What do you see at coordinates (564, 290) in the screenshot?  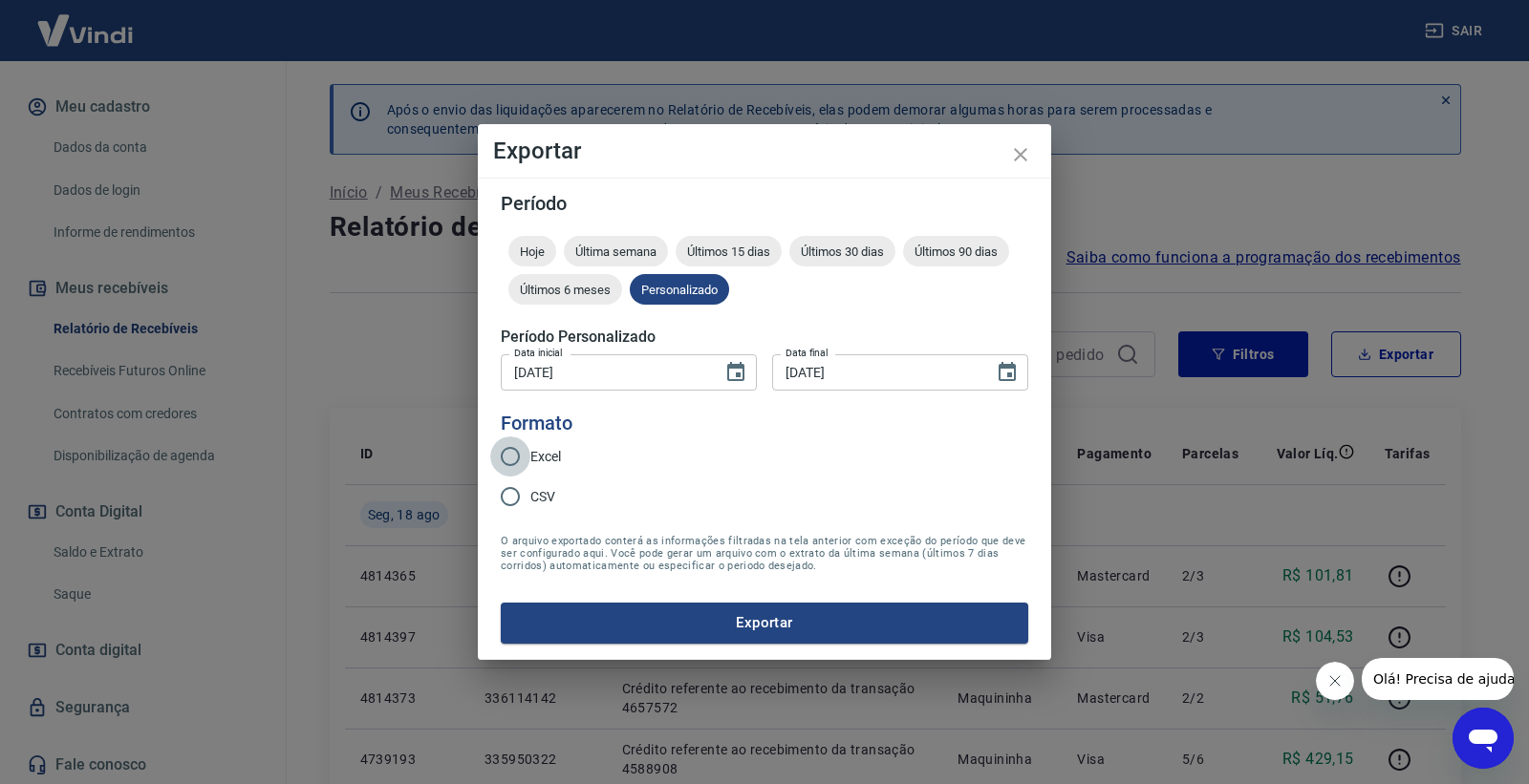 I see `div: Últimos 6 meses` at bounding box center [564, 290].